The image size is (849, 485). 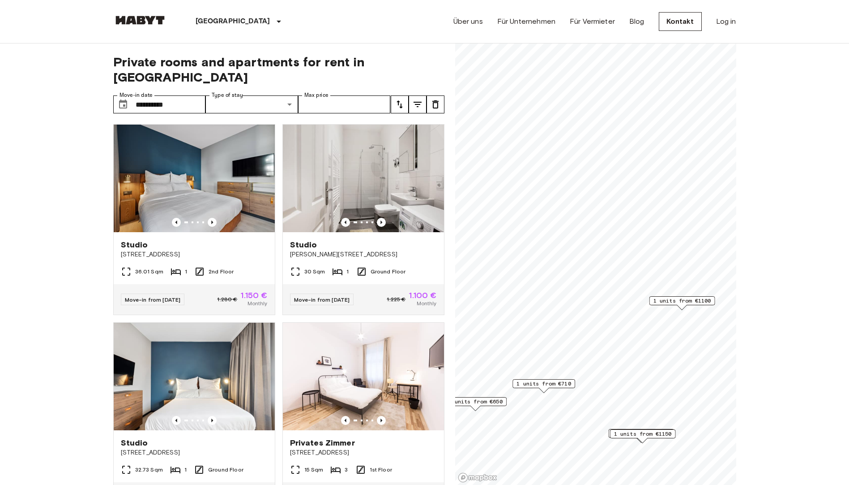 I want to click on span: 1.225 €, so click(x=396, y=299).